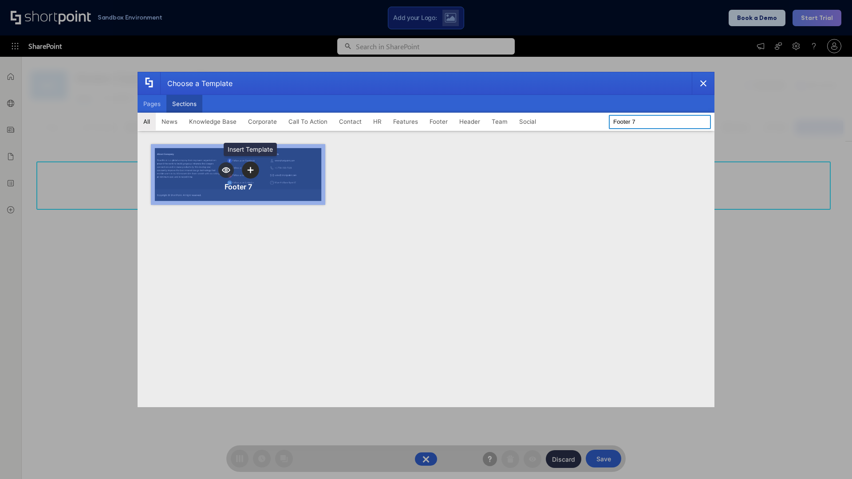 The height and width of the screenshot is (479, 852). Describe the element at coordinates (152, 104) in the screenshot. I see `button: Pages` at that location.